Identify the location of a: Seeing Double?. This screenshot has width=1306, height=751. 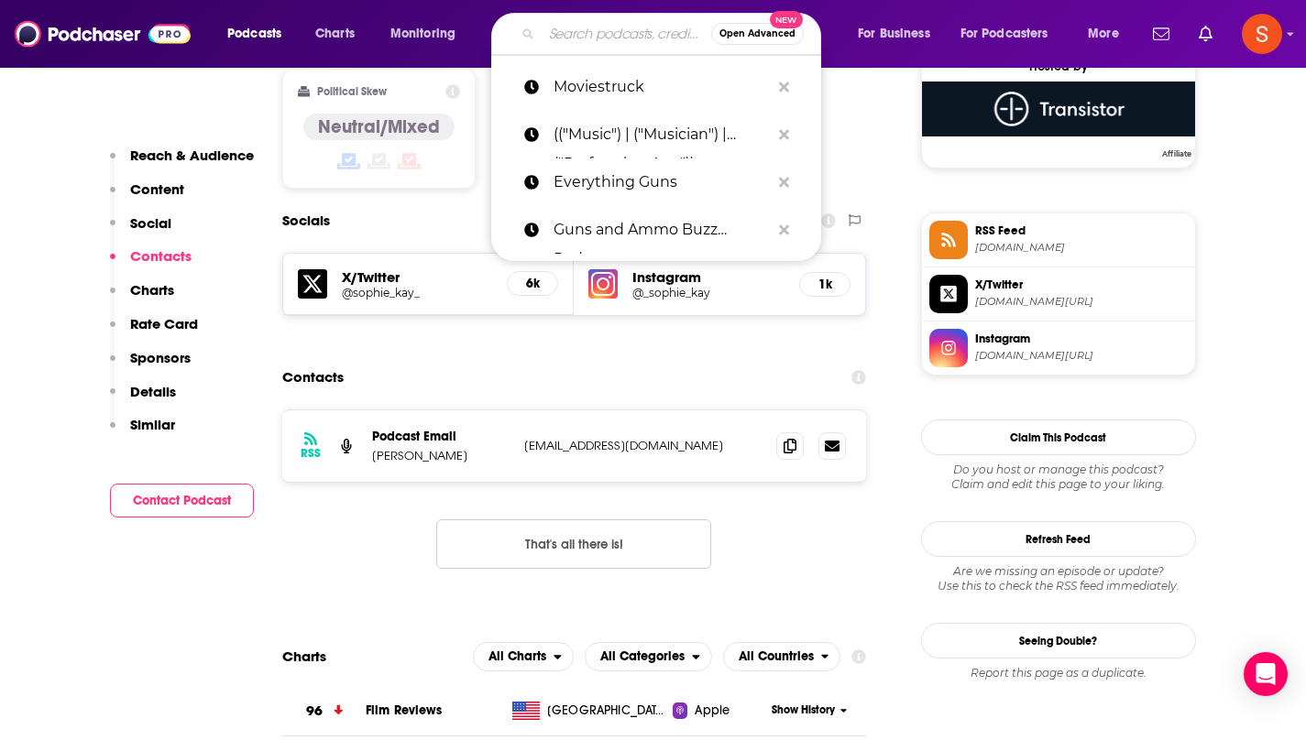
(1058, 641).